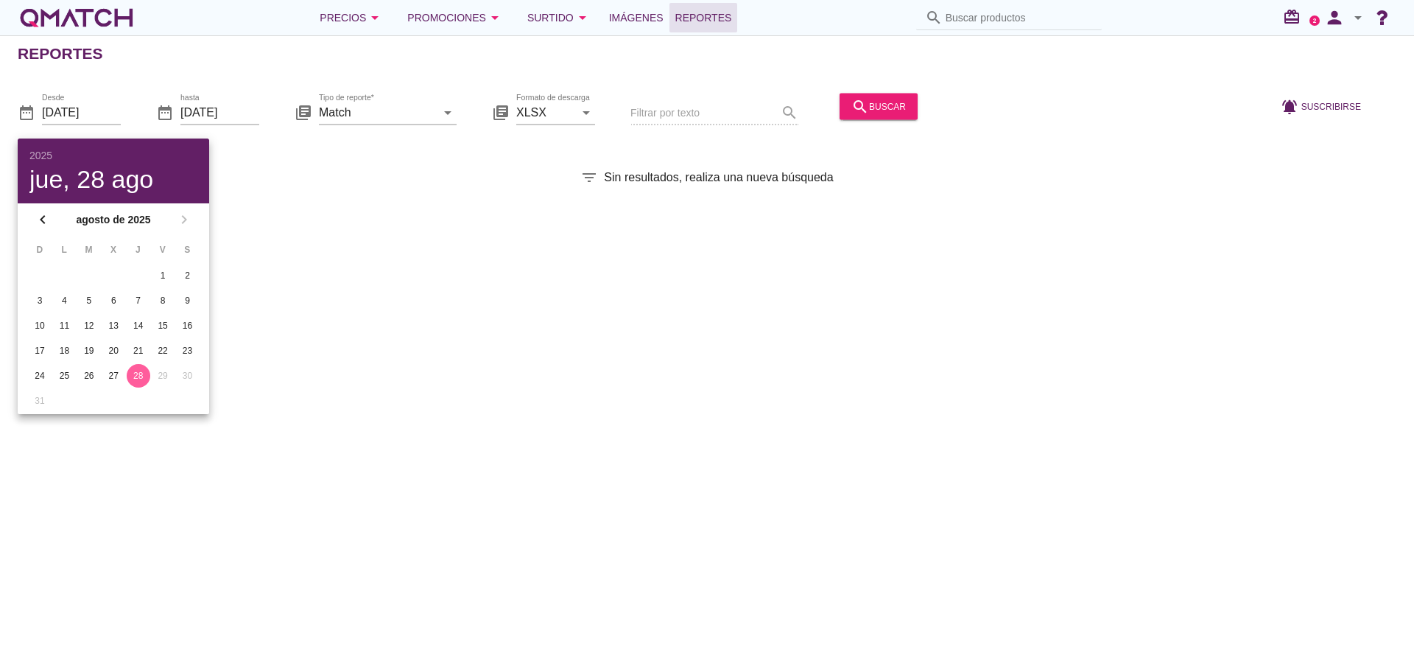 The image size is (1414, 647). What do you see at coordinates (113, 219) in the screenshot?
I see `strong: agosto de 2025` at bounding box center [113, 219].